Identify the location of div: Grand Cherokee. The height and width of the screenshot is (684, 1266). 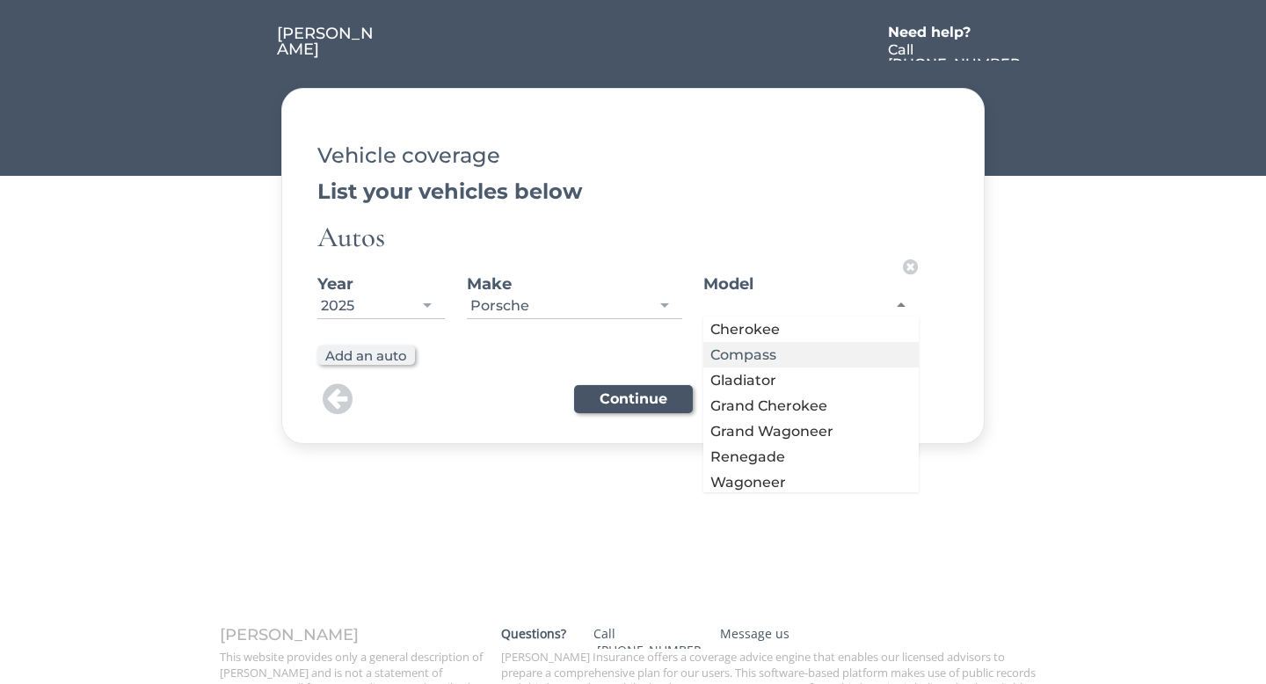
(811, 405).